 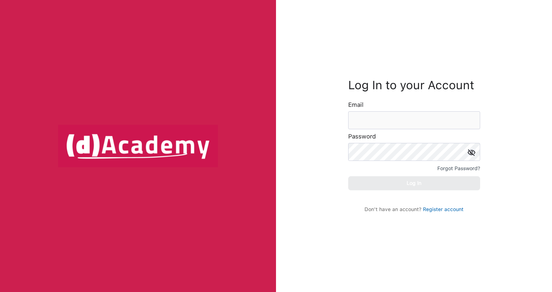 What do you see at coordinates (362, 136) in the screenshot?
I see `label: Password` at bounding box center [362, 136].